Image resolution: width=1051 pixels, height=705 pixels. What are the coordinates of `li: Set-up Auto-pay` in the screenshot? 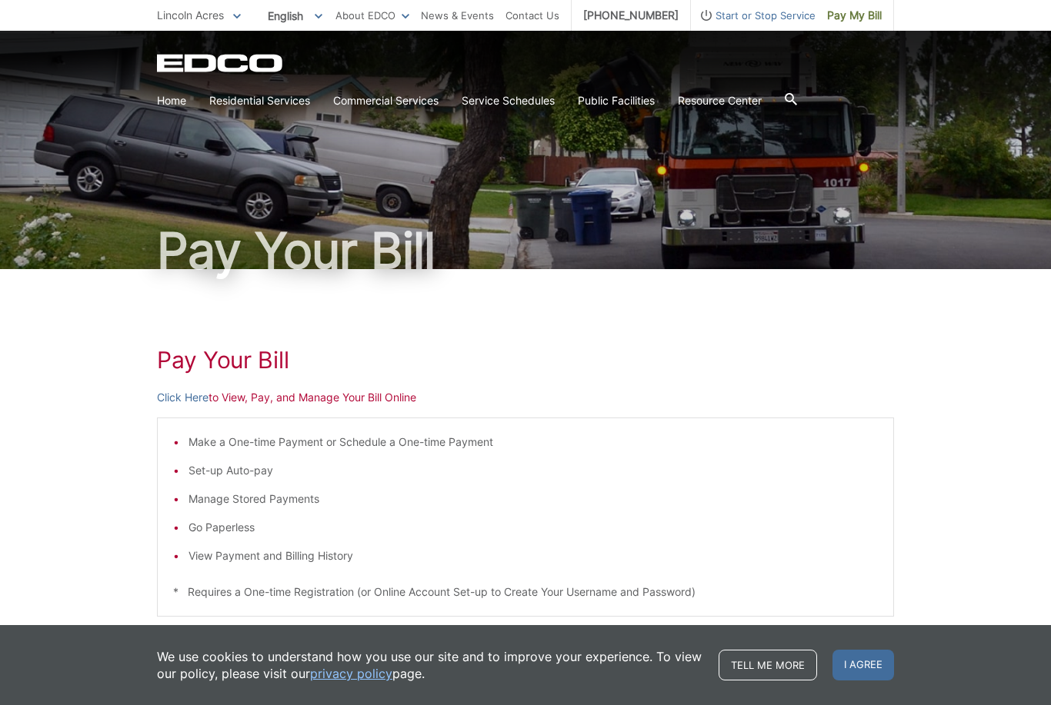 It's located at (533, 471).